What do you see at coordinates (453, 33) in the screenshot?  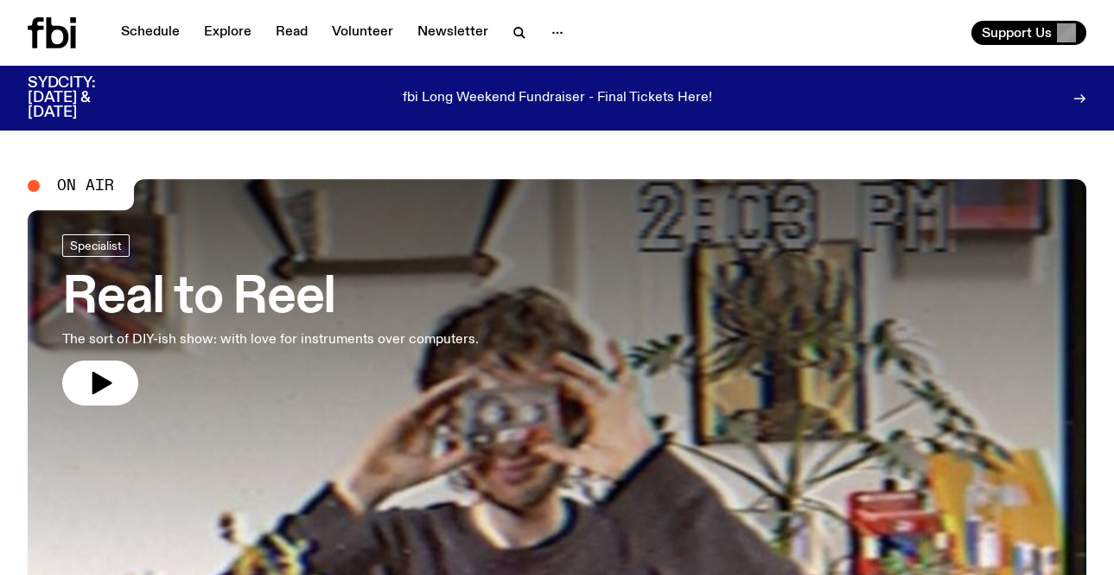 I see `a: Newsletter` at bounding box center [453, 33].